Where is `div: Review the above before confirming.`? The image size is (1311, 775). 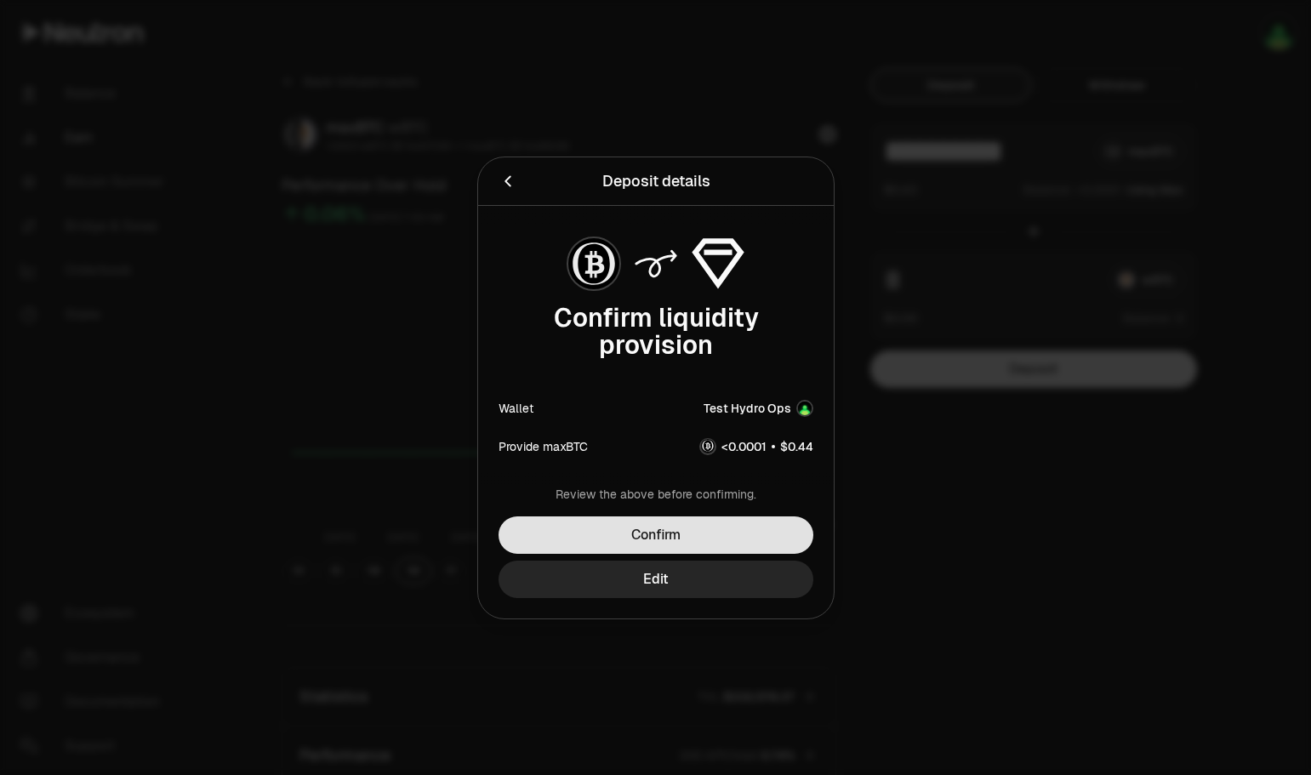
div: Review the above before confirming. is located at coordinates (656, 494).